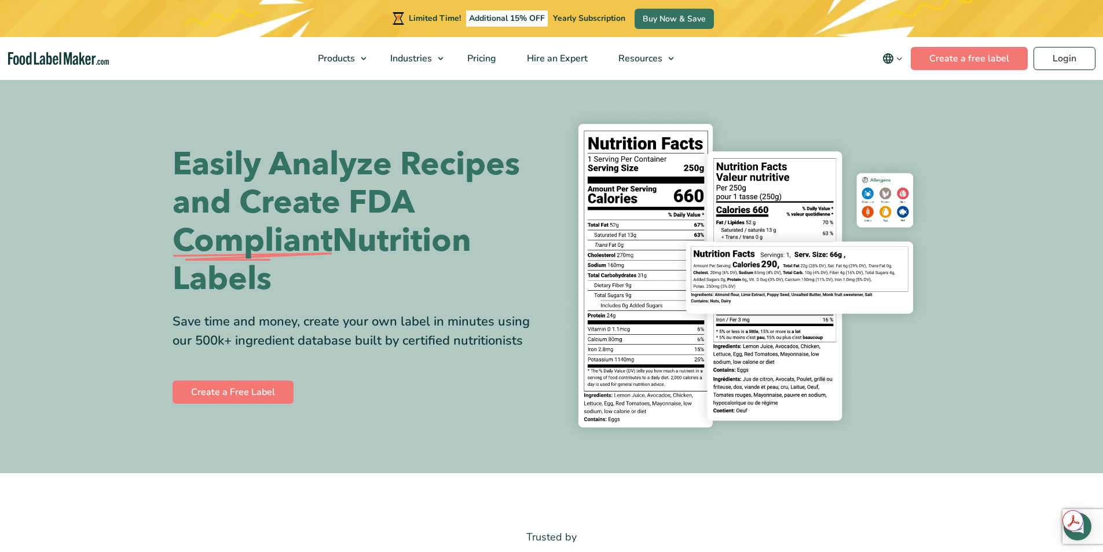 The image size is (1103, 552). I want to click on span: Yearly Subscription, so click(589, 18).